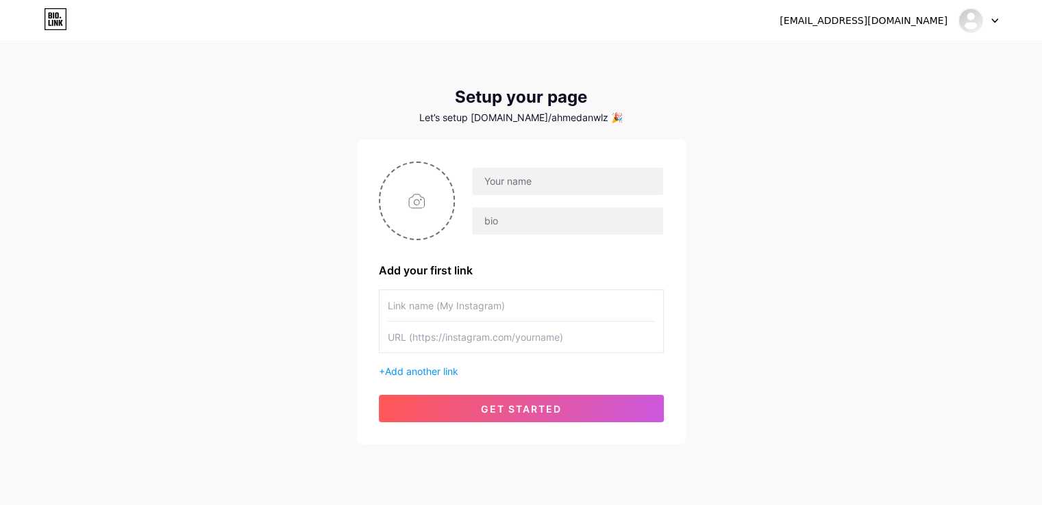 The height and width of the screenshot is (505, 1042). Describe the element at coordinates (521, 305) in the screenshot. I see `input: Link name (My Instagram)` at that location.